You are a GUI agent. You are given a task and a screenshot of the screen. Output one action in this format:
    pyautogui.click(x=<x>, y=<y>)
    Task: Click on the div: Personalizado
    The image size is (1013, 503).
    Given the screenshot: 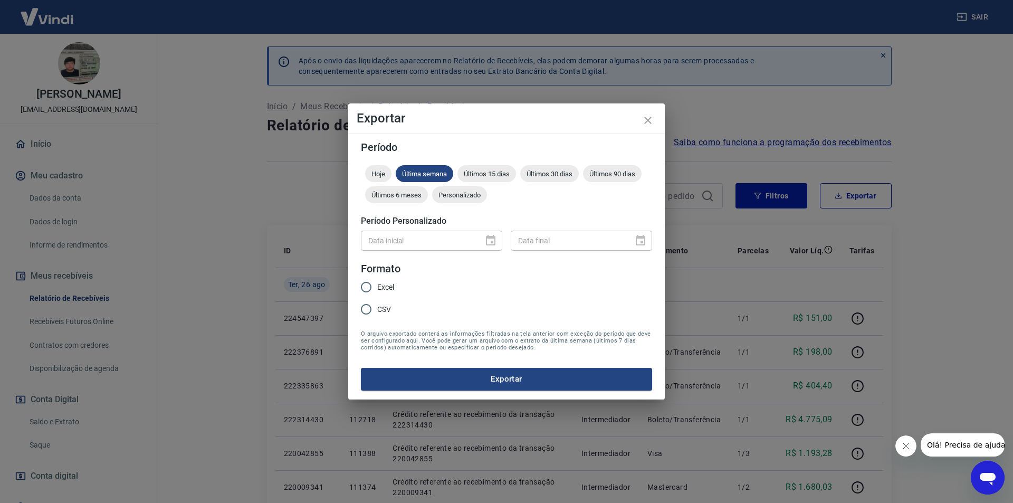 What is the action you would take?
    pyautogui.click(x=460, y=195)
    